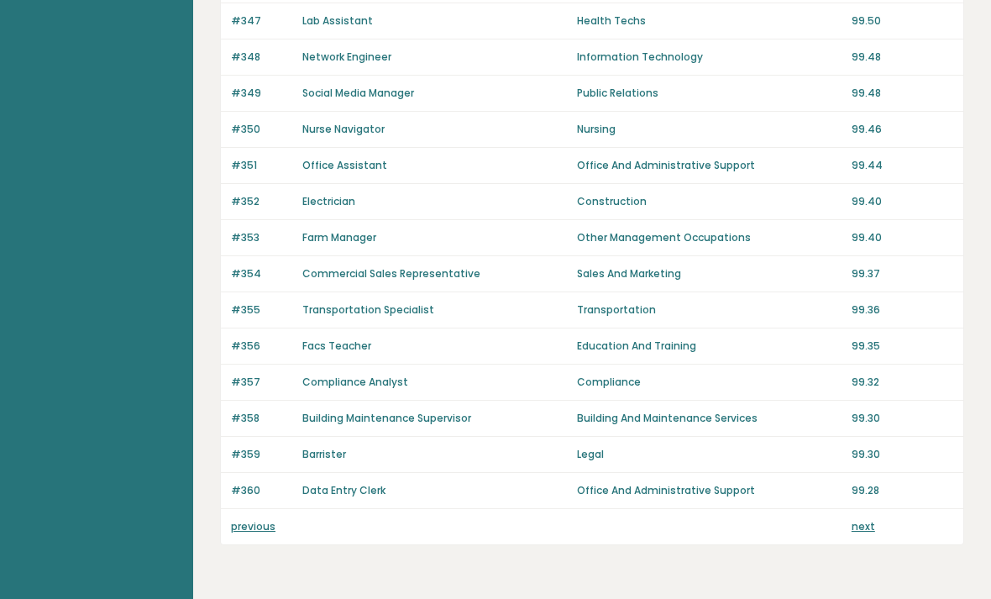 Image resolution: width=991 pixels, height=599 pixels. What do you see at coordinates (709, 382) in the screenshot?
I see `p: Compliance` at bounding box center [709, 382].